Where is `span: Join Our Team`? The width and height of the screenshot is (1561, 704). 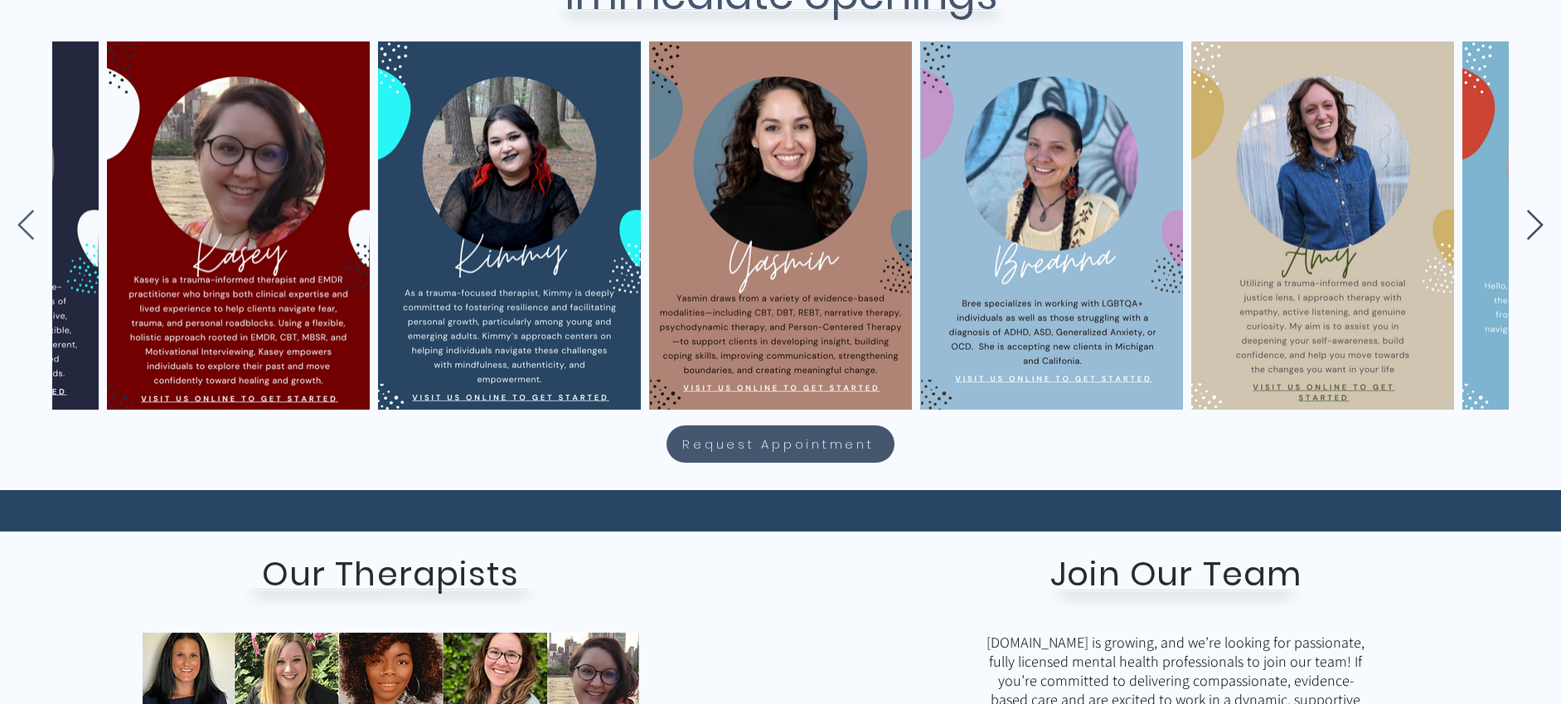
span: Join Our Team is located at coordinates (1176, 573).